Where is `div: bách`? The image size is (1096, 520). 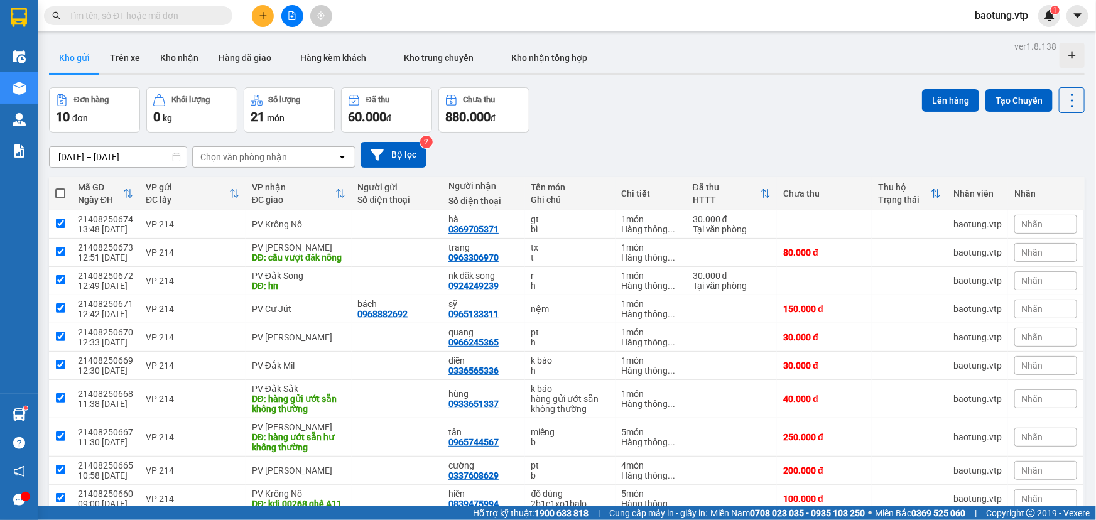
div: bách is located at coordinates (397, 304).